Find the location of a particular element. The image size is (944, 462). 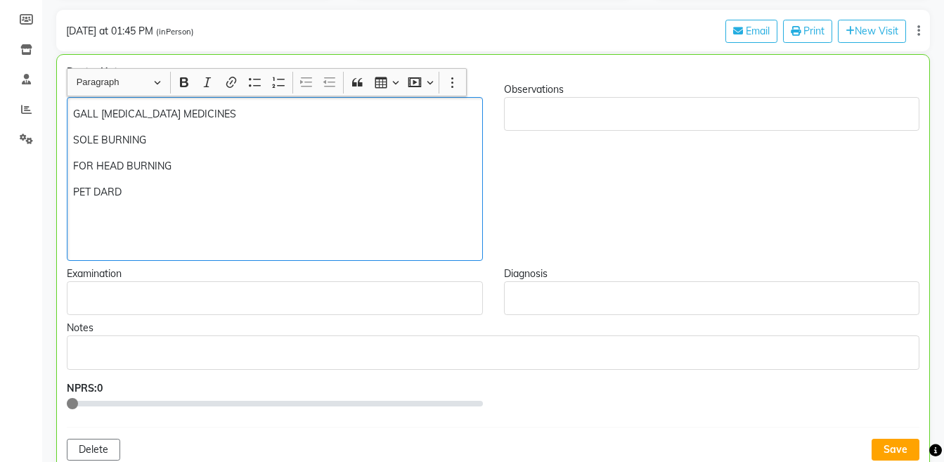

span: (inPerson) is located at coordinates (175, 32).